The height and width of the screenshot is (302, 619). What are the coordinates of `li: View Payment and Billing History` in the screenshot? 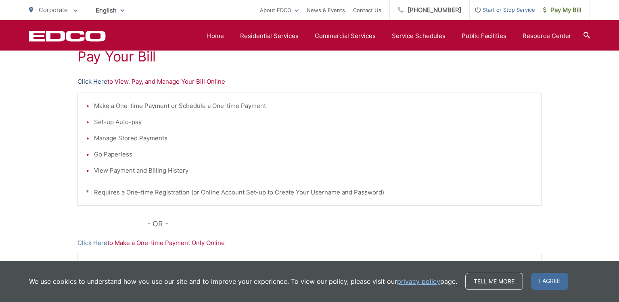 It's located at (314, 170).